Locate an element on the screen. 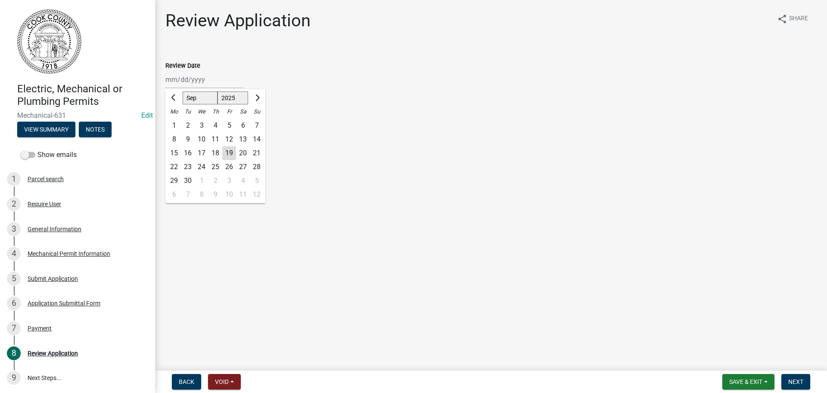 Image resolution: width=827 pixels, height=393 pixels. div: 18 is located at coordinates (215, 153).